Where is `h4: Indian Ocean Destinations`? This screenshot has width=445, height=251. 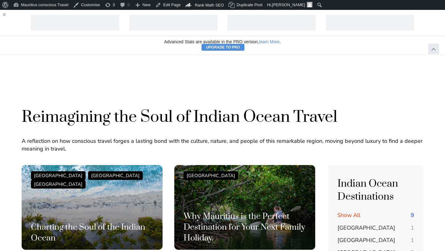
h4: Indian Ocean Destinations is located at coordinates (376, 190).